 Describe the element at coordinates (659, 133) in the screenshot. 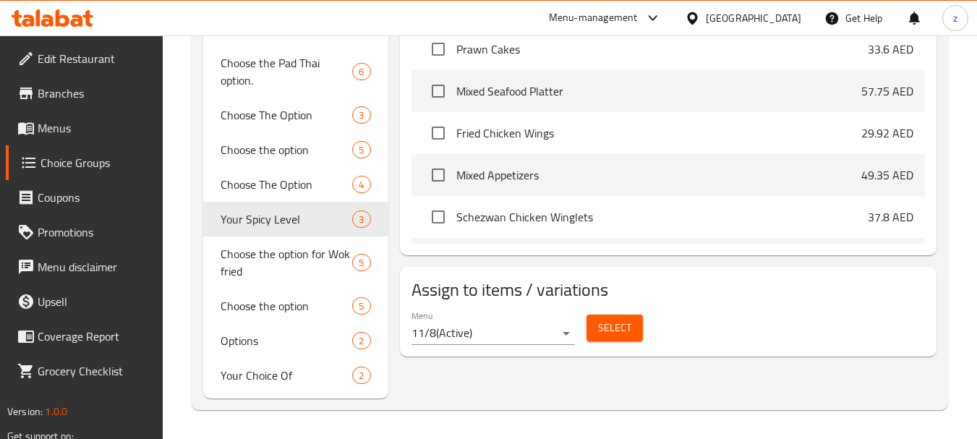

I see `span: Fried Chicken Wings` at that location.